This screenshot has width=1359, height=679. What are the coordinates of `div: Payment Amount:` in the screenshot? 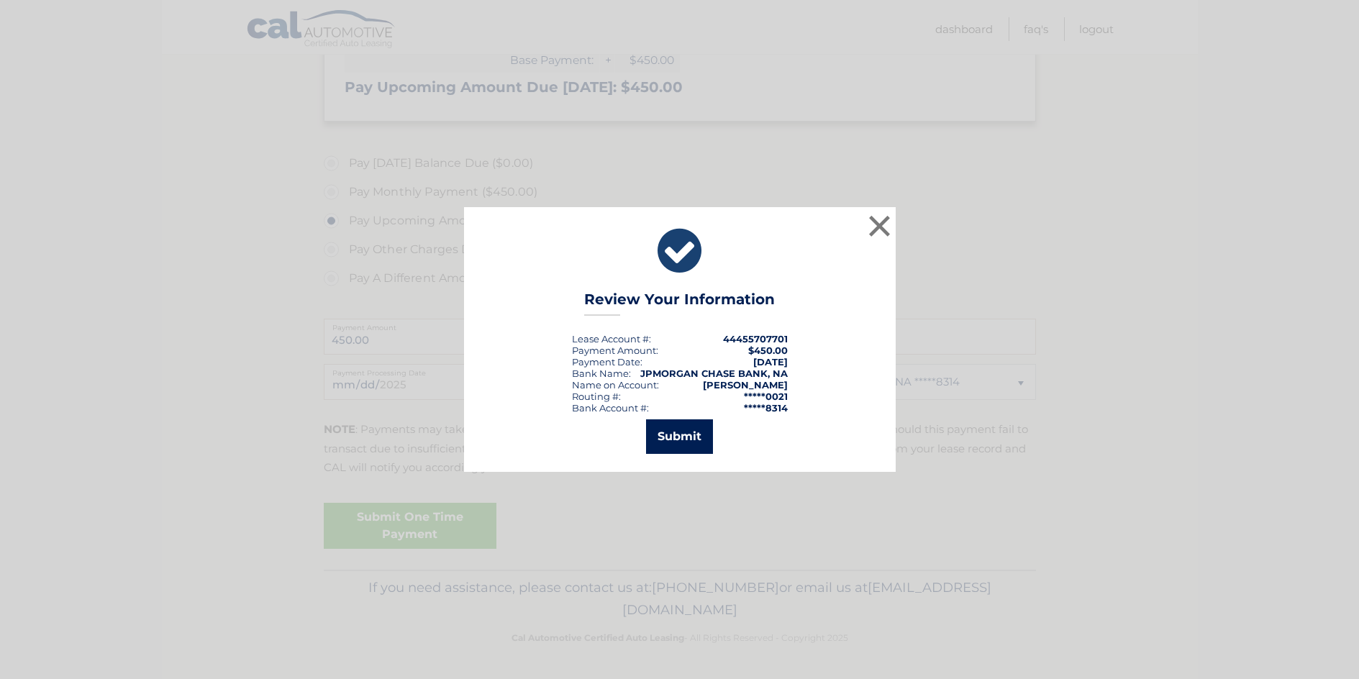 It's located at (615, 350).